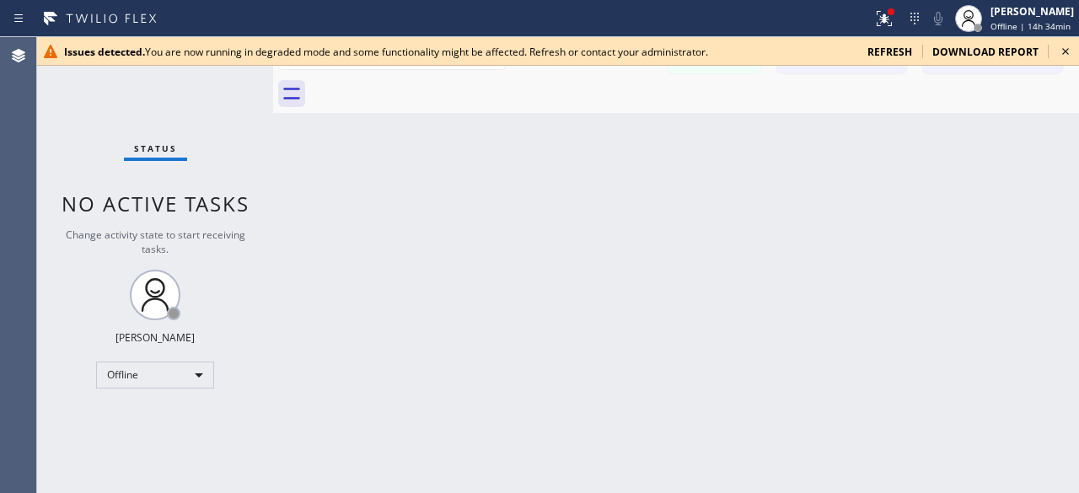 The image size is (1079, 493). I want to click on span: Offline | 14h 34min, so click(1030, 26).